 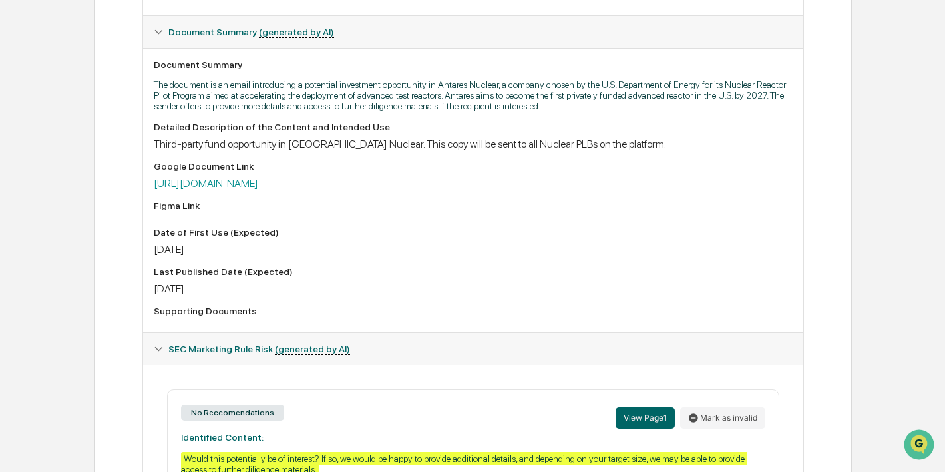 I want to click on button: View Page1, so click(x=645, y=418).